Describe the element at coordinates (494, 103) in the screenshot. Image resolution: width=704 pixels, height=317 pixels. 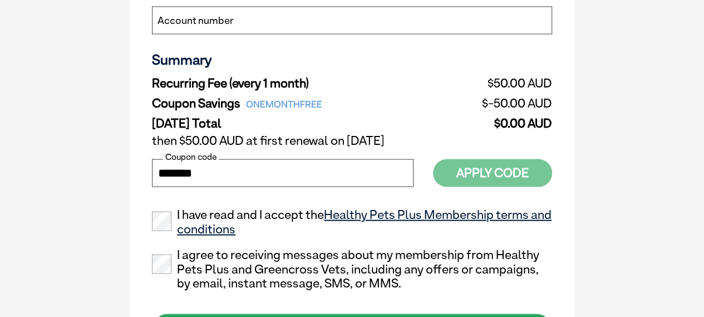
I see `td: $-50.00 AUD` at that location.